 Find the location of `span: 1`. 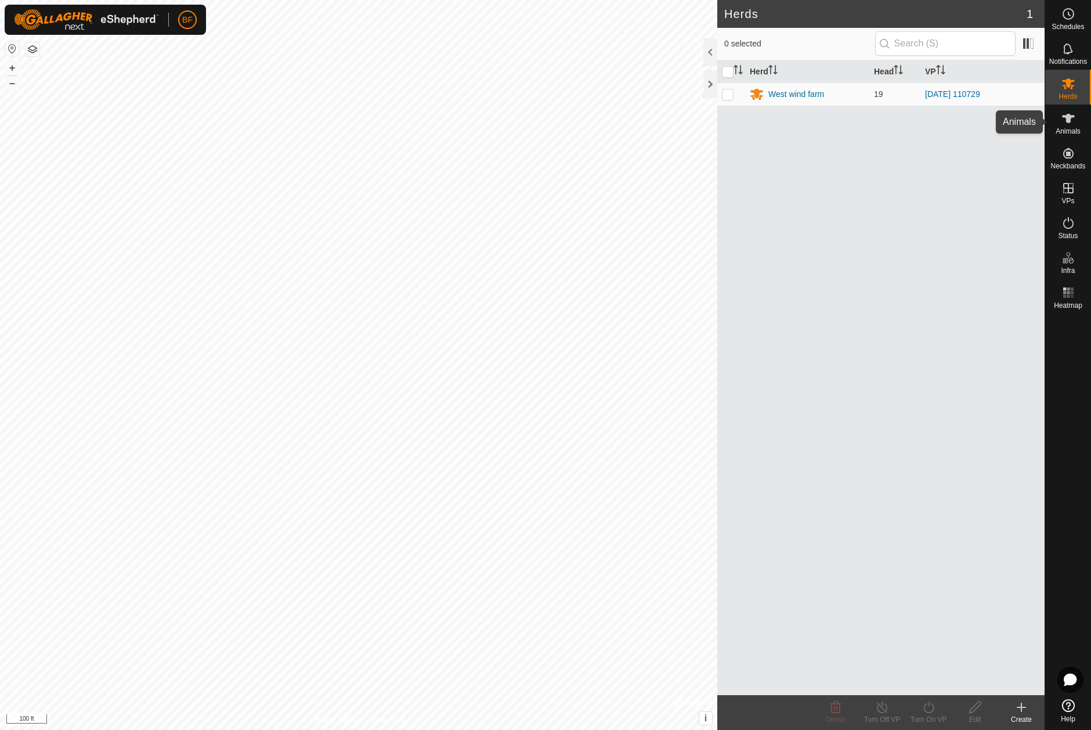

span: 1 is located at coordinates (1030, 14).